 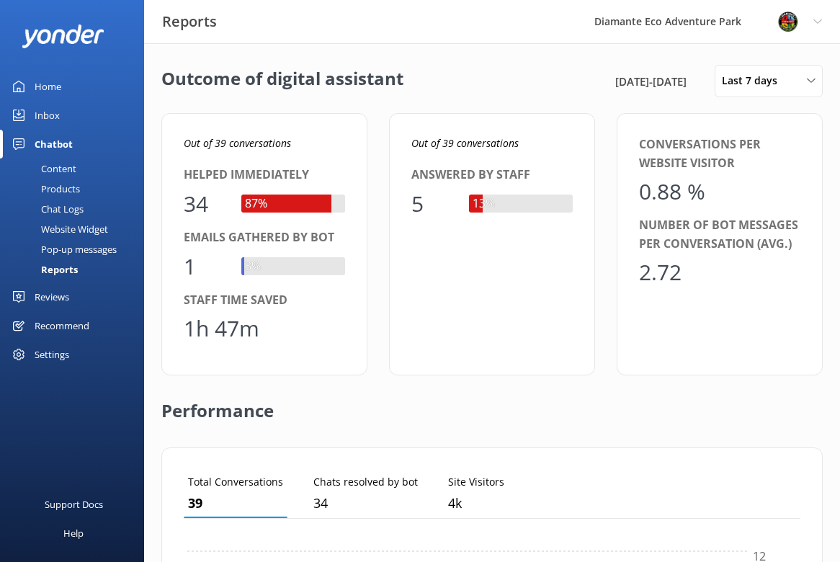 I want to click on div: Number of bot messages per conversation (avg.), so click(x=719, y=234).